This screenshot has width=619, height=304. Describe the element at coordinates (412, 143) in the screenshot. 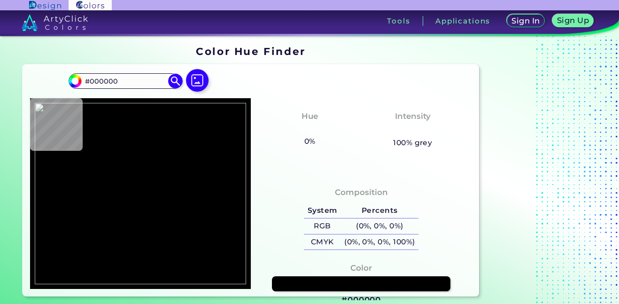

I see `h5: 100% grey` at that location.